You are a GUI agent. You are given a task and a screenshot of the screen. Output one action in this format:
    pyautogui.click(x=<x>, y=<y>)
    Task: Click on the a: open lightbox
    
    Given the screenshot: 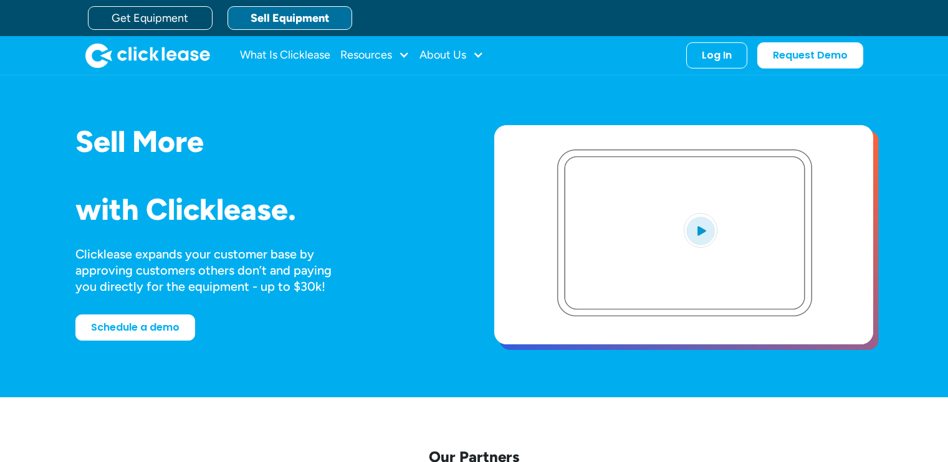 What is the action you would take?
    pyautogui.click(x=684, y=235)
    